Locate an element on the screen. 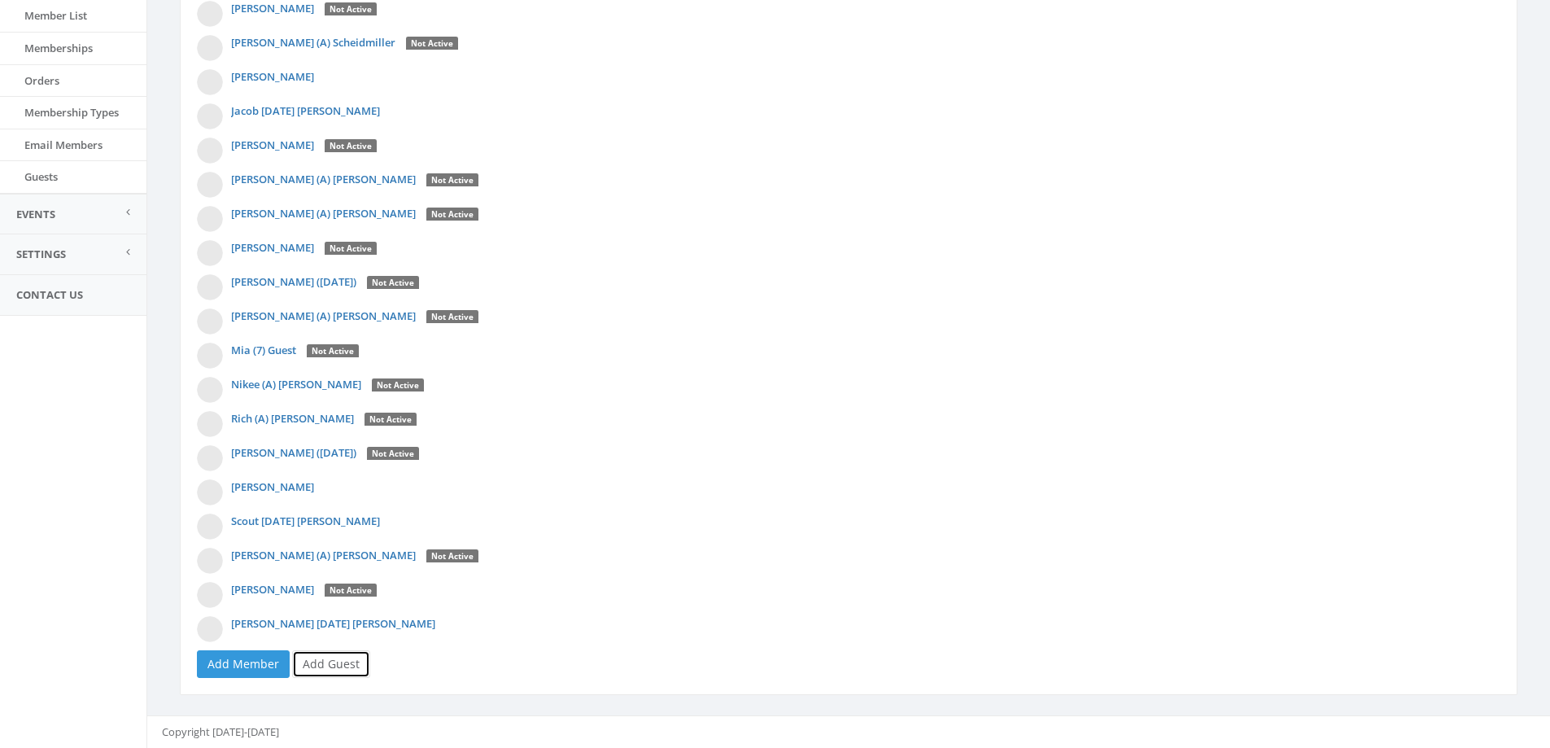  span: Email Members is located at coordinates (63, 145).